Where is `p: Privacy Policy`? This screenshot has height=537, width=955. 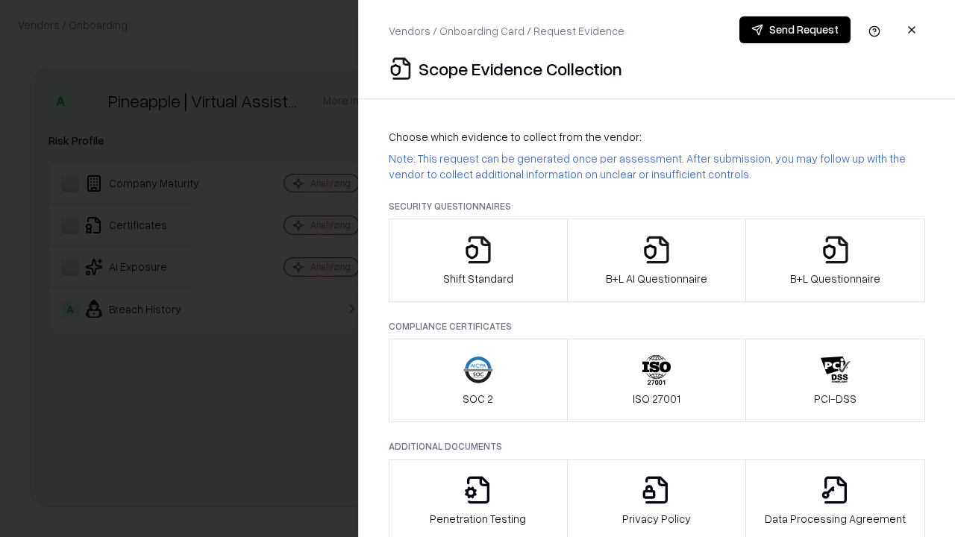 p: Privacy Policy is located at coordinates (657, 519).